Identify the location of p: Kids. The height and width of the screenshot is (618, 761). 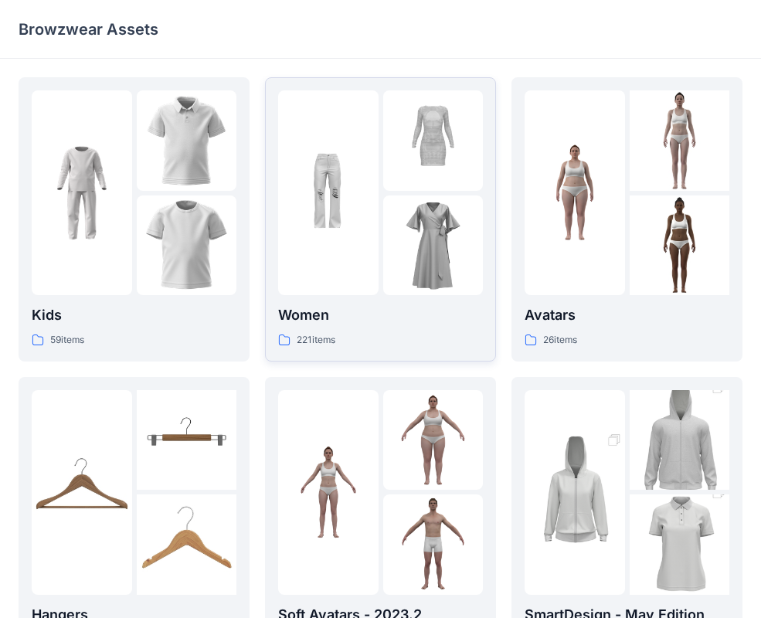
(134, 315).